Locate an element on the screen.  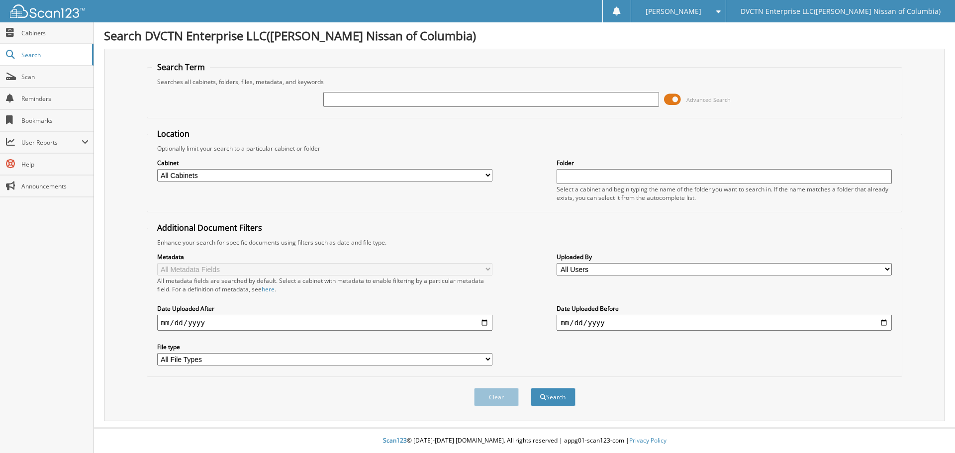
span: Search is located at coordinates (54, 55).